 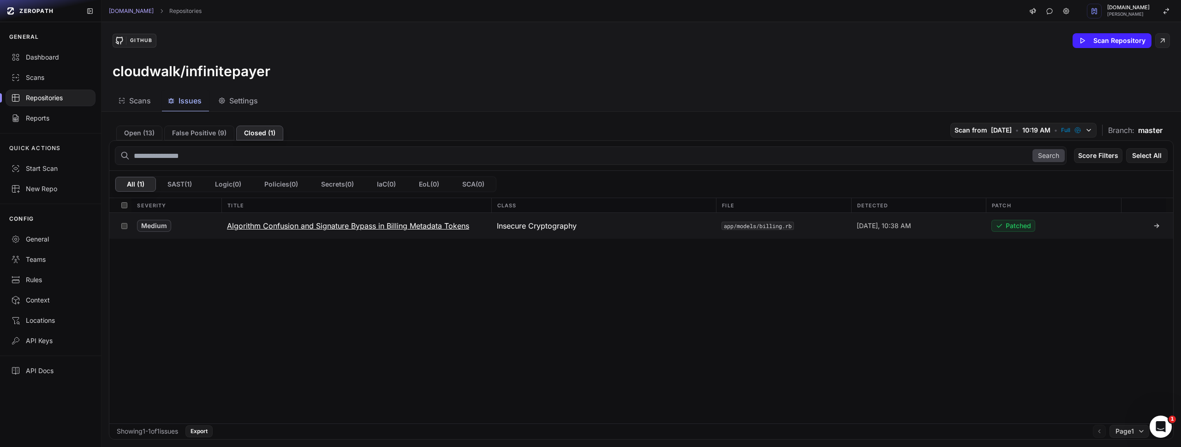 What do you see at coordinates (1147, 155) in the screenshot?
I see `button: Select All` at bounding box center [1147, 155].